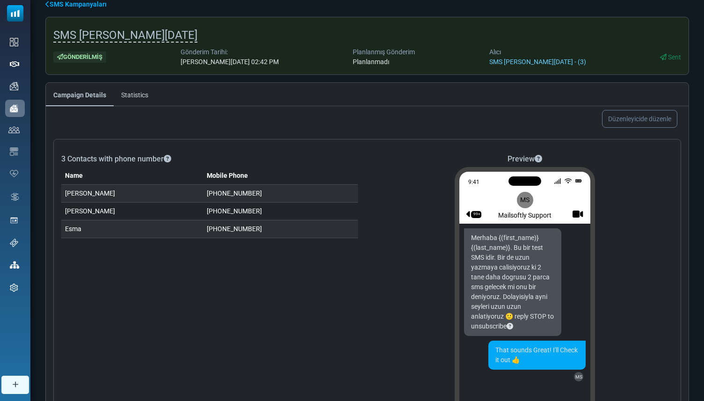 This screenshot has width=704, height=401. Describe the element at coordinates (579, 377) in the screenshot. I see `div: MS` at that location.